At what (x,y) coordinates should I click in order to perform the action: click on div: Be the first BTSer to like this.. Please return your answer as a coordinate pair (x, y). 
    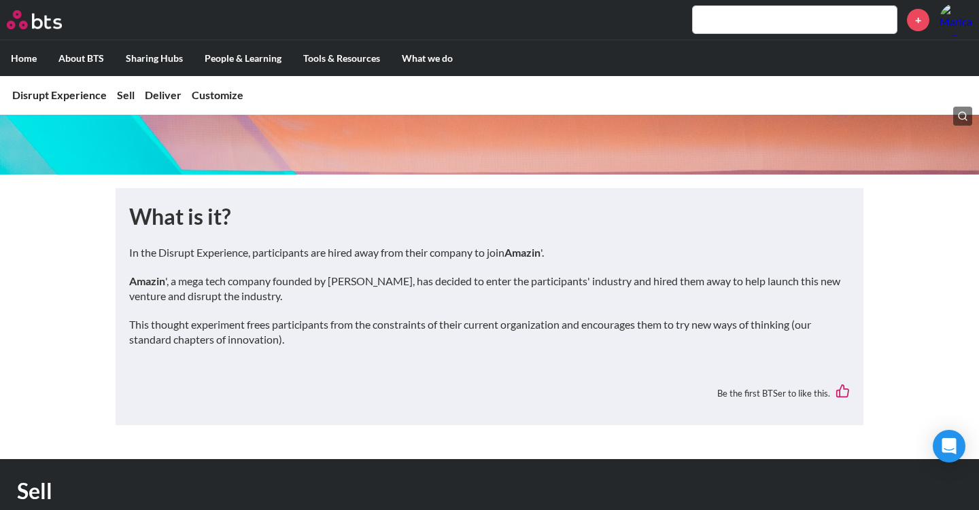
    Looking at the image, I should click on (489, 393).